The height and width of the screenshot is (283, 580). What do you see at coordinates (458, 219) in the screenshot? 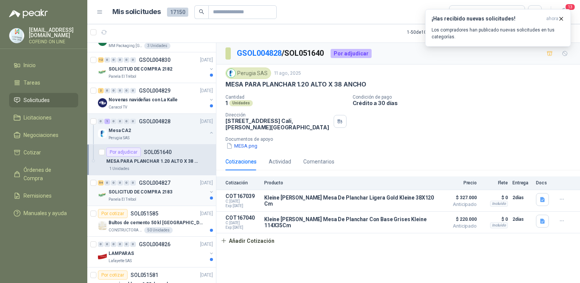
I see `span: $ 220.000` at bounding box center [458, 219].